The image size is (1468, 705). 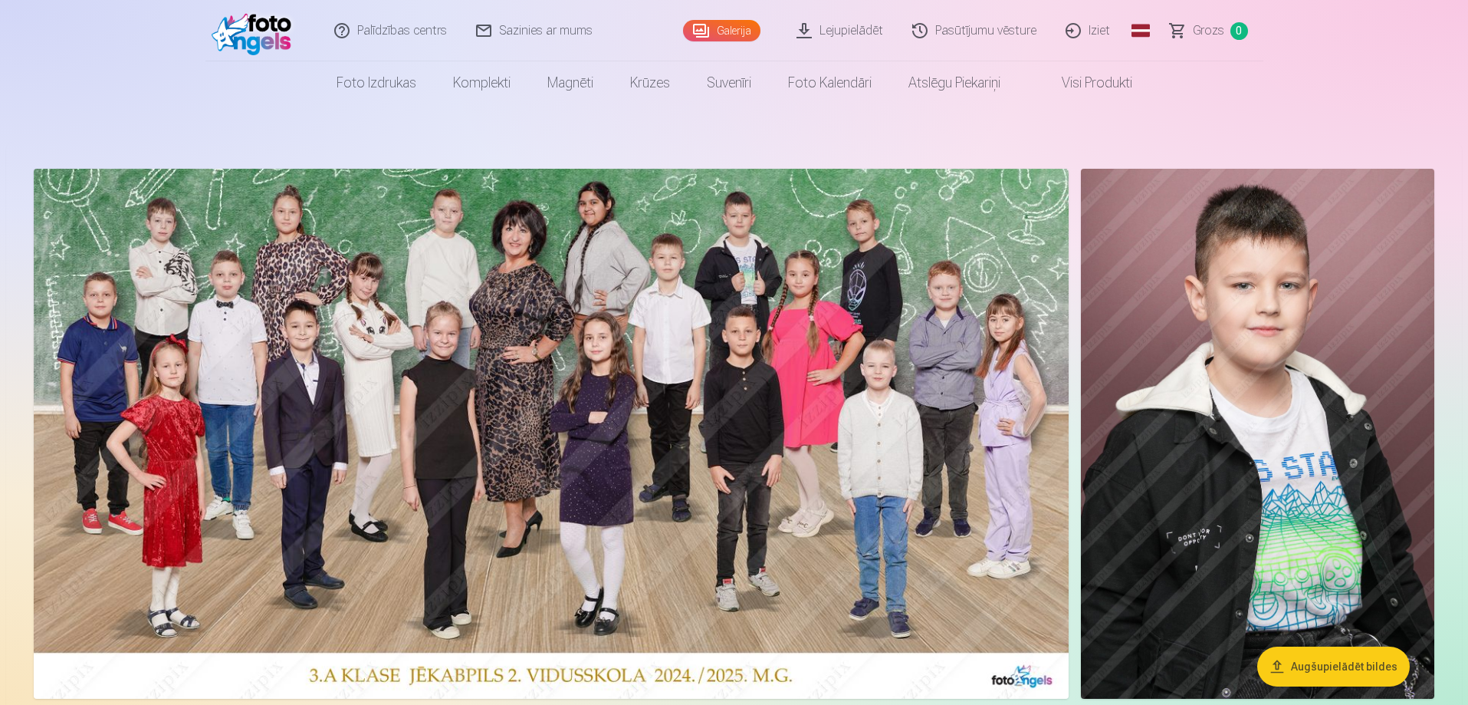 I want to click on a: Foto izdrukas, so click(x=376, y=83).